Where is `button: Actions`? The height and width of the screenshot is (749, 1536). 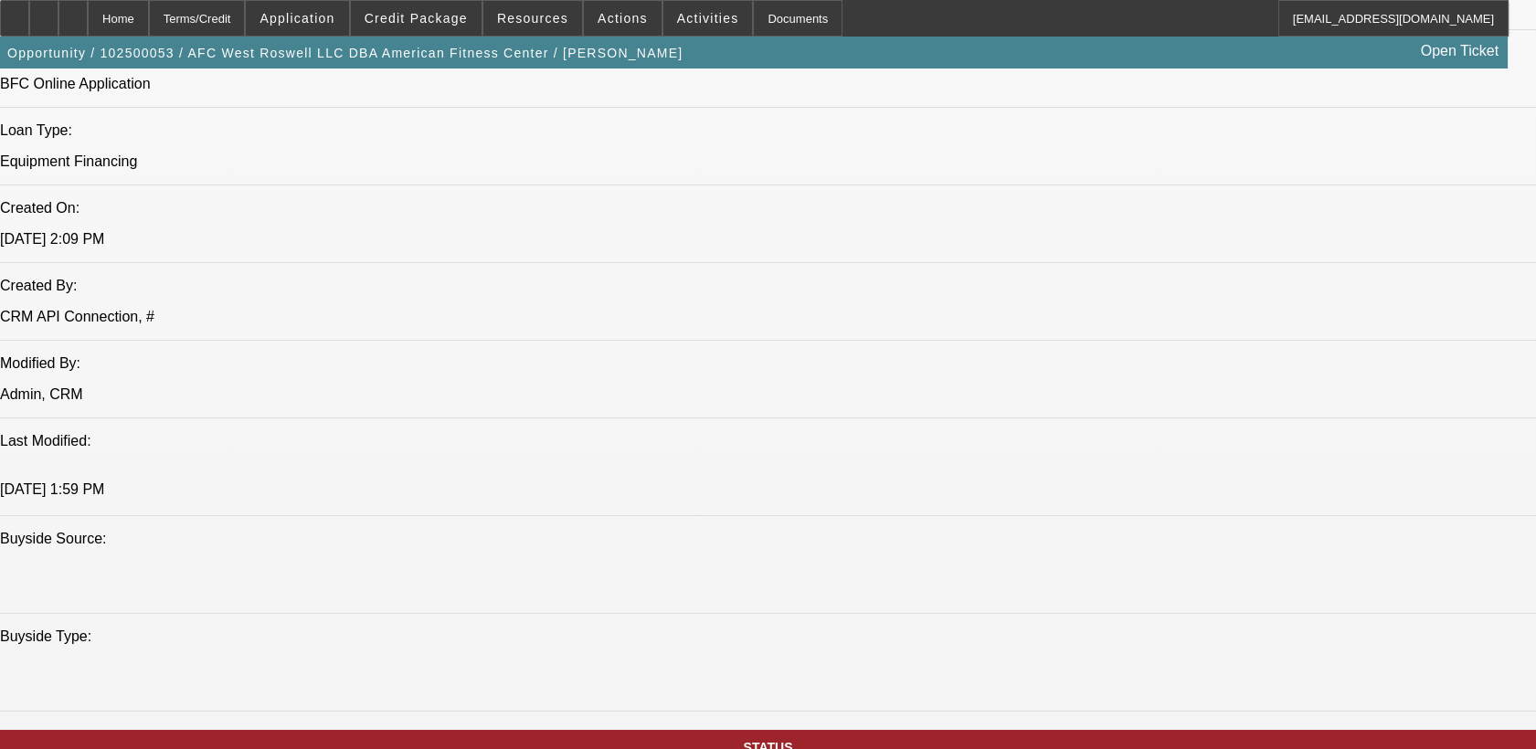 button: Actions is located at coordinates (622, 18).